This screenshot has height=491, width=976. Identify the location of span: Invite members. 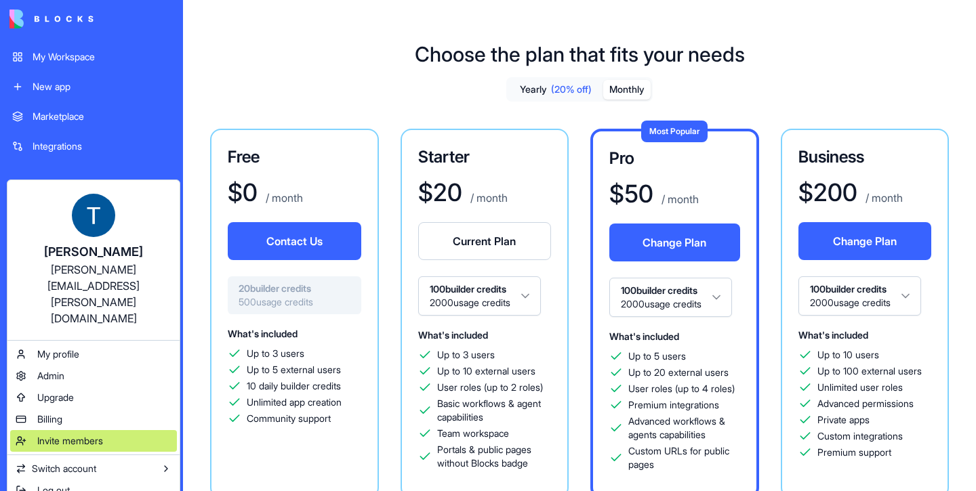
(70, 441).